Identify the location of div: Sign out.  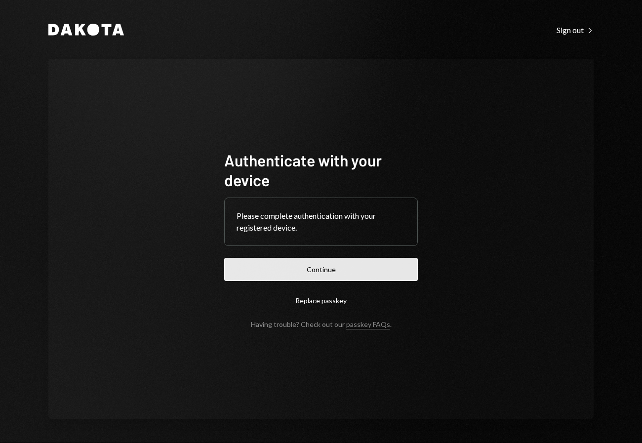
(575, 30).